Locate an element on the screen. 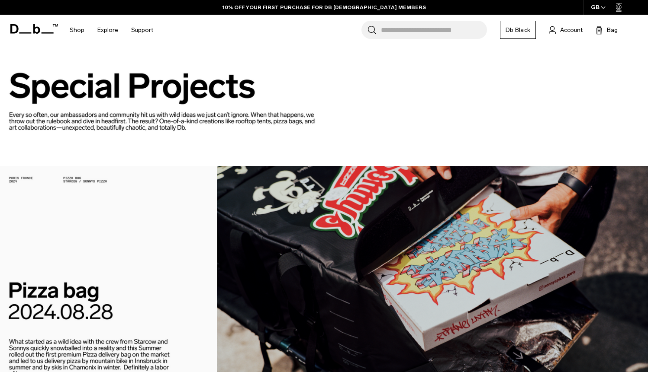 The width and height of the screenshot is (648, 372). a: Account is located at coordinates (565, 30).